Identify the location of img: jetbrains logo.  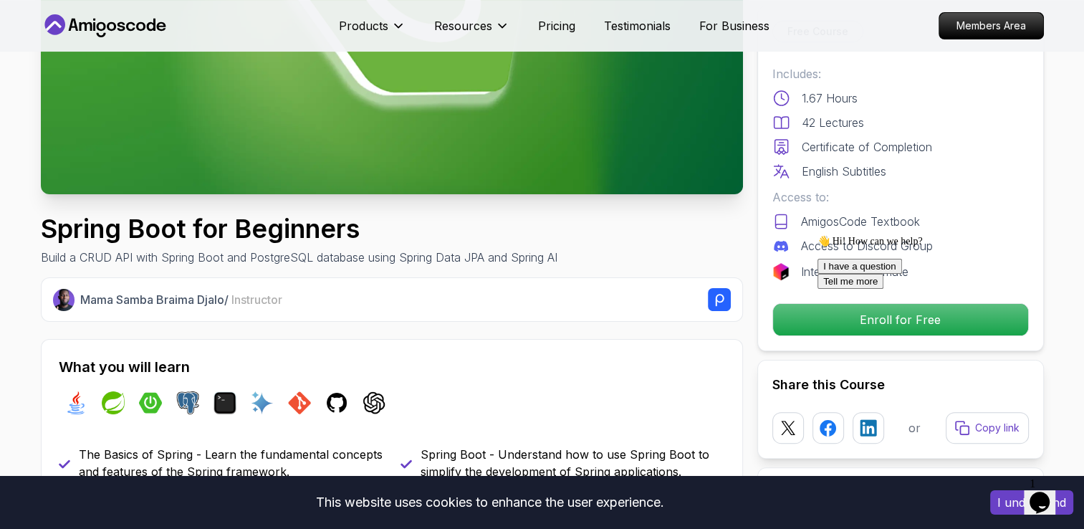
(781, 272).